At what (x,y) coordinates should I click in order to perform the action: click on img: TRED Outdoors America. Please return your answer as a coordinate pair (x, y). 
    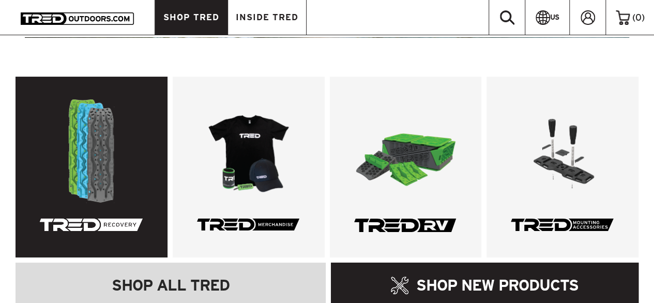
    Looking at the image, I should click on (77, 19).